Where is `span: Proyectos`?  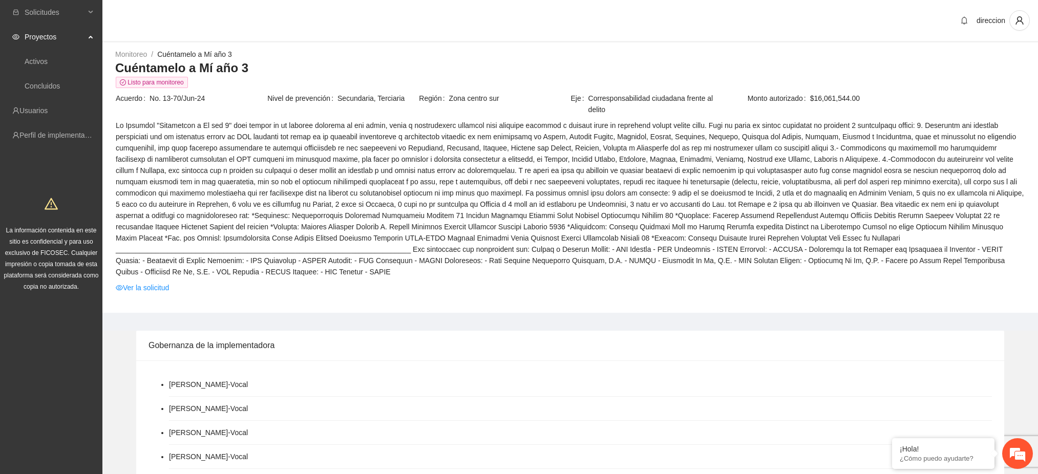
span: Proyectos is located at coordinates (55, 37).